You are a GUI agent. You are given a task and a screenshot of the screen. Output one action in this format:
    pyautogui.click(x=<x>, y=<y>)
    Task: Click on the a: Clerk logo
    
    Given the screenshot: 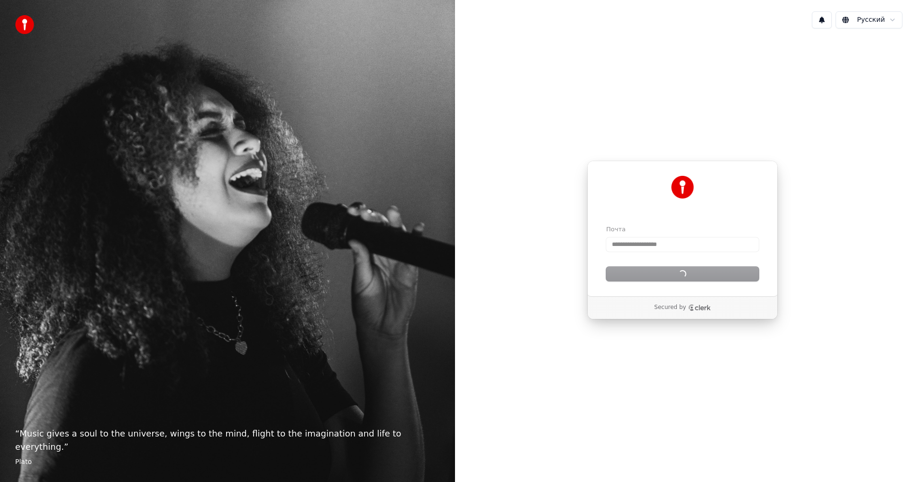 What is the action you would take?
    pyautogui.click(x=700, y=308)
    